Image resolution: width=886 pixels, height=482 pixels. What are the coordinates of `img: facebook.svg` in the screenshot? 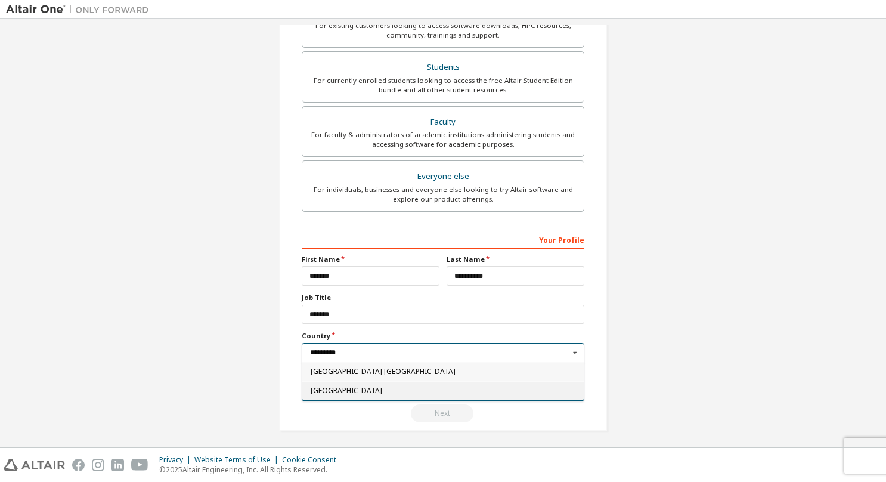 It's located at (78, 465).